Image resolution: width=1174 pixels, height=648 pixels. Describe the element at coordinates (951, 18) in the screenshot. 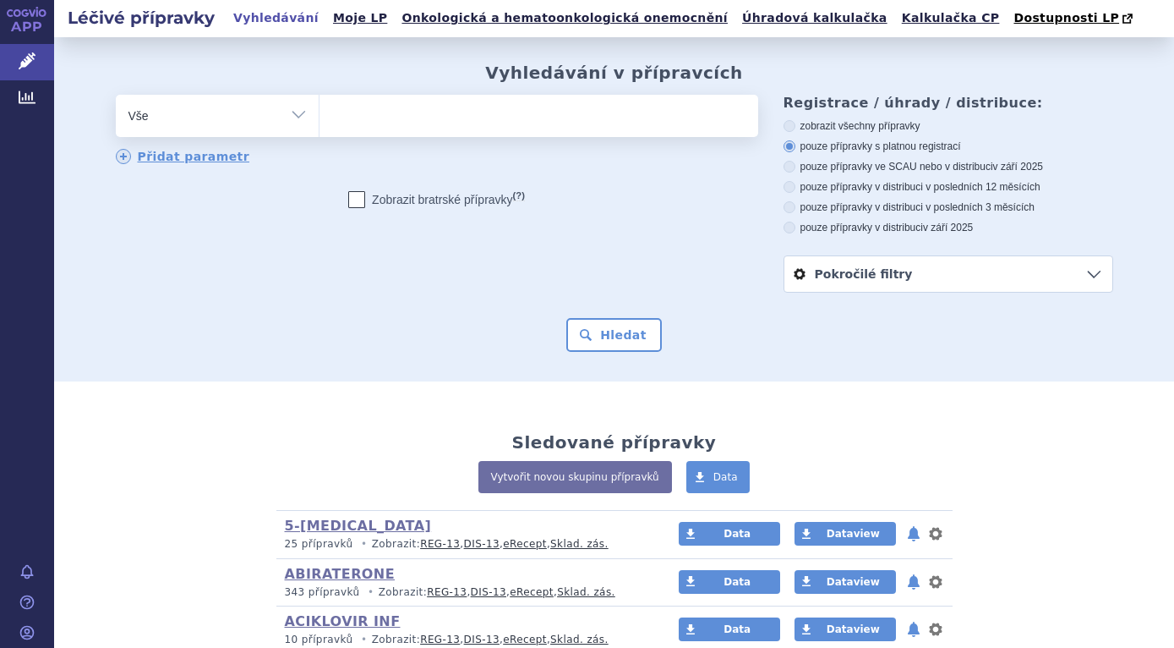

I see `a: Kalkulačka CP` at that location.